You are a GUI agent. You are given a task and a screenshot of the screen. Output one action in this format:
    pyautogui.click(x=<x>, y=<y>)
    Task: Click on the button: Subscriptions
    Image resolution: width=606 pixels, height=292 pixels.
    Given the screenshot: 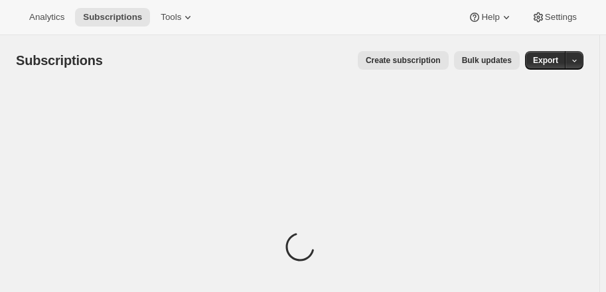 What is the action you would take?
    pyautogui.click(x=112, y=17)
    